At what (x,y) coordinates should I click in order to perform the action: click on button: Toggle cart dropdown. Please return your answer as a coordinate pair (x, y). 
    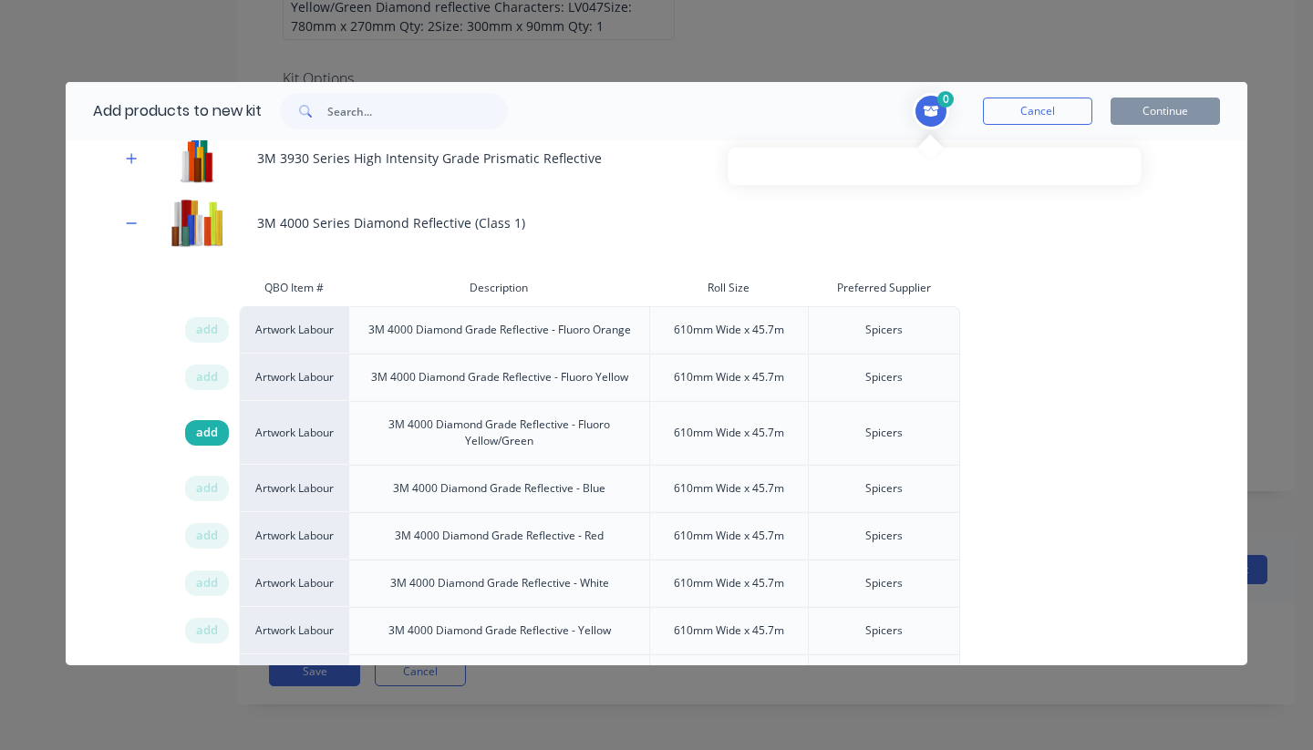
    Looking at the image, I should click on (934, 111).